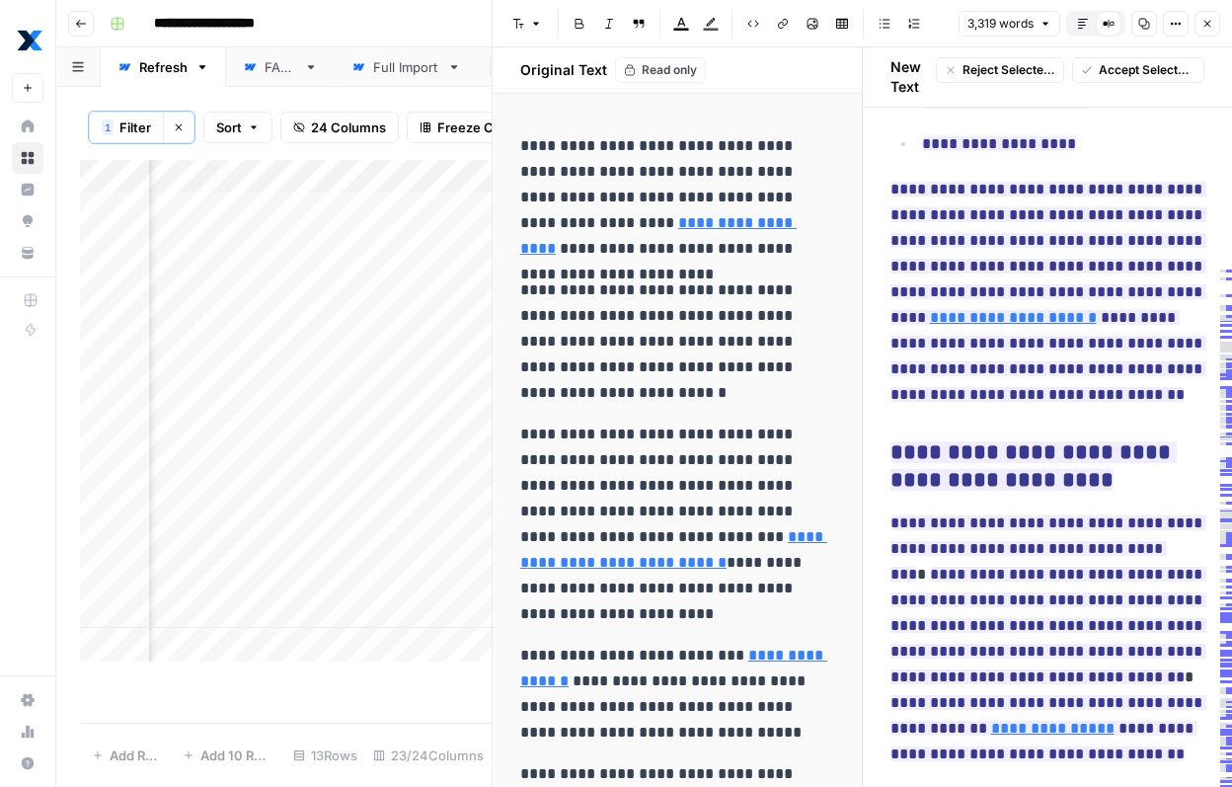  What do you see at coordinates (669, 70) in the screenshot?
I see `span: Read only` at bounding box center [669, 70].